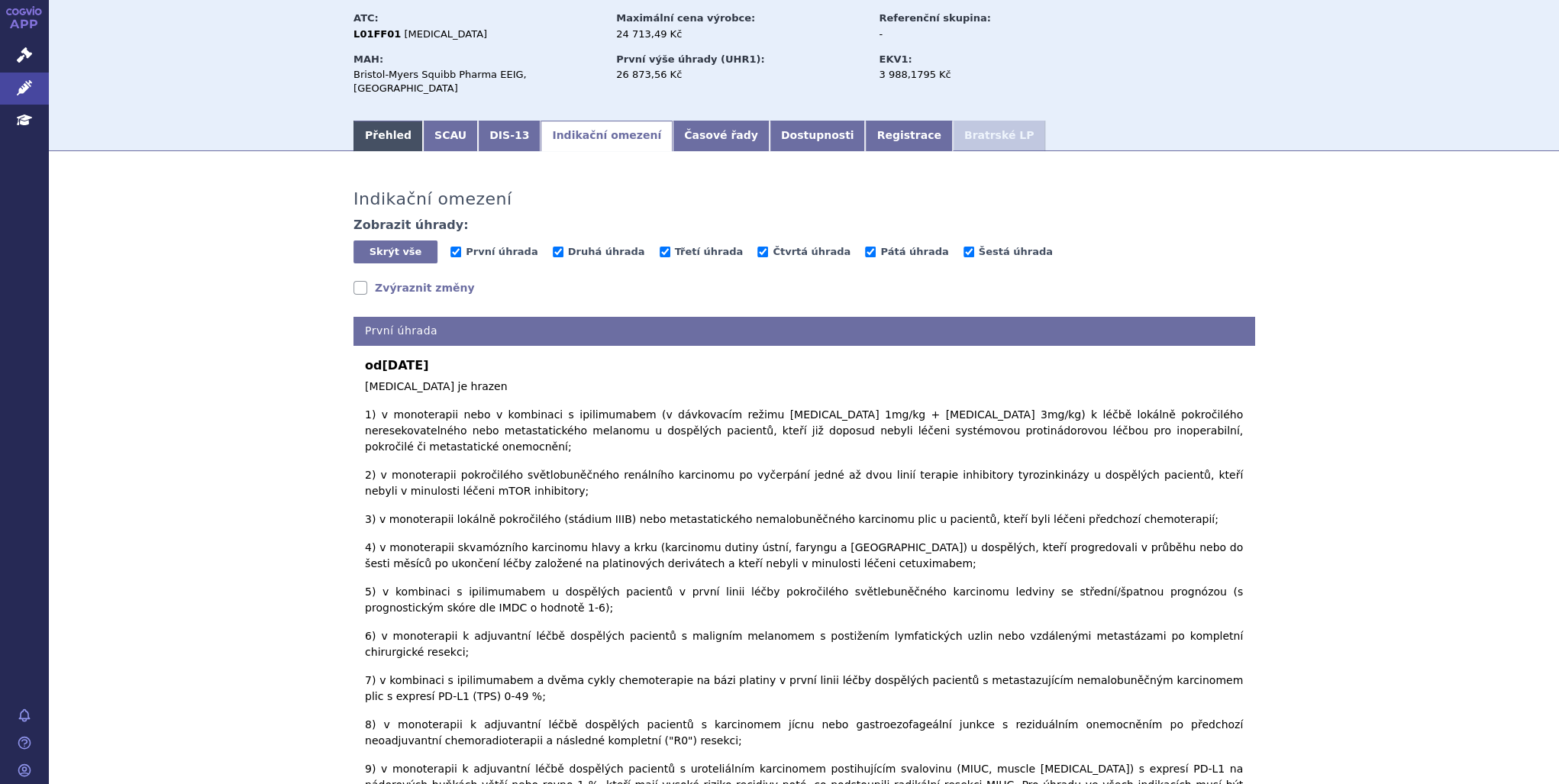  I want to click on strong: EKV1:, so click(894, 59).